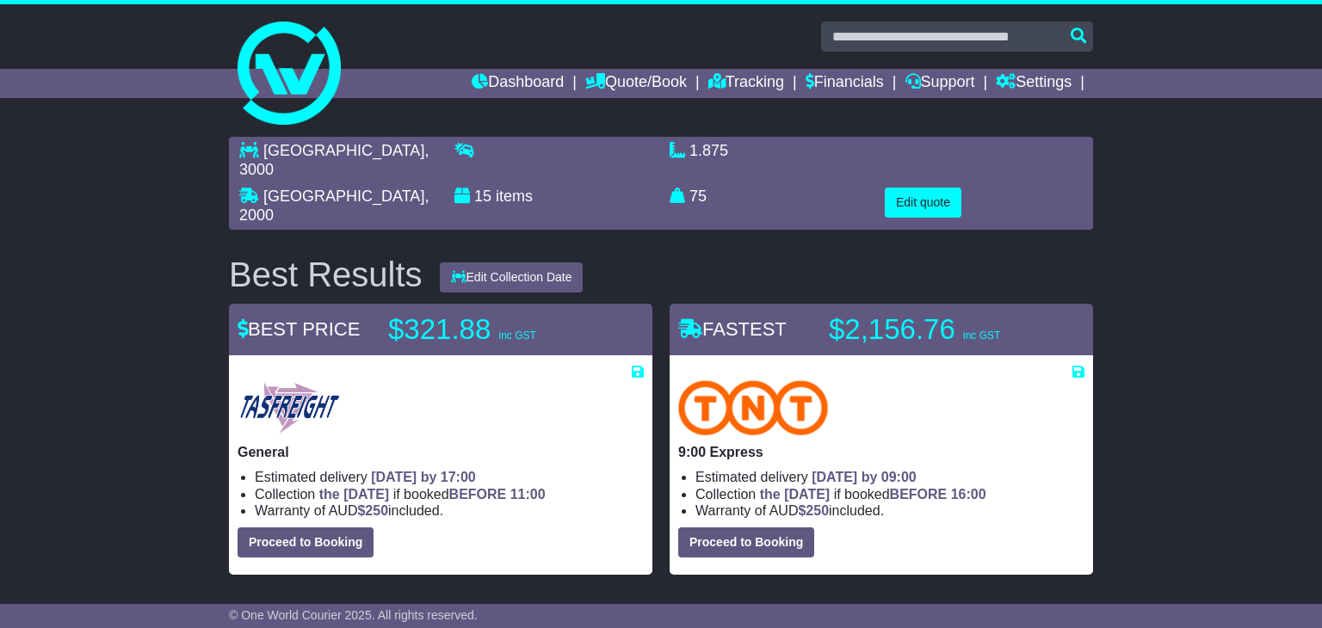 This screenshot has height=628, width=1322. I want to click on span: 1.875, so click(708, 151).